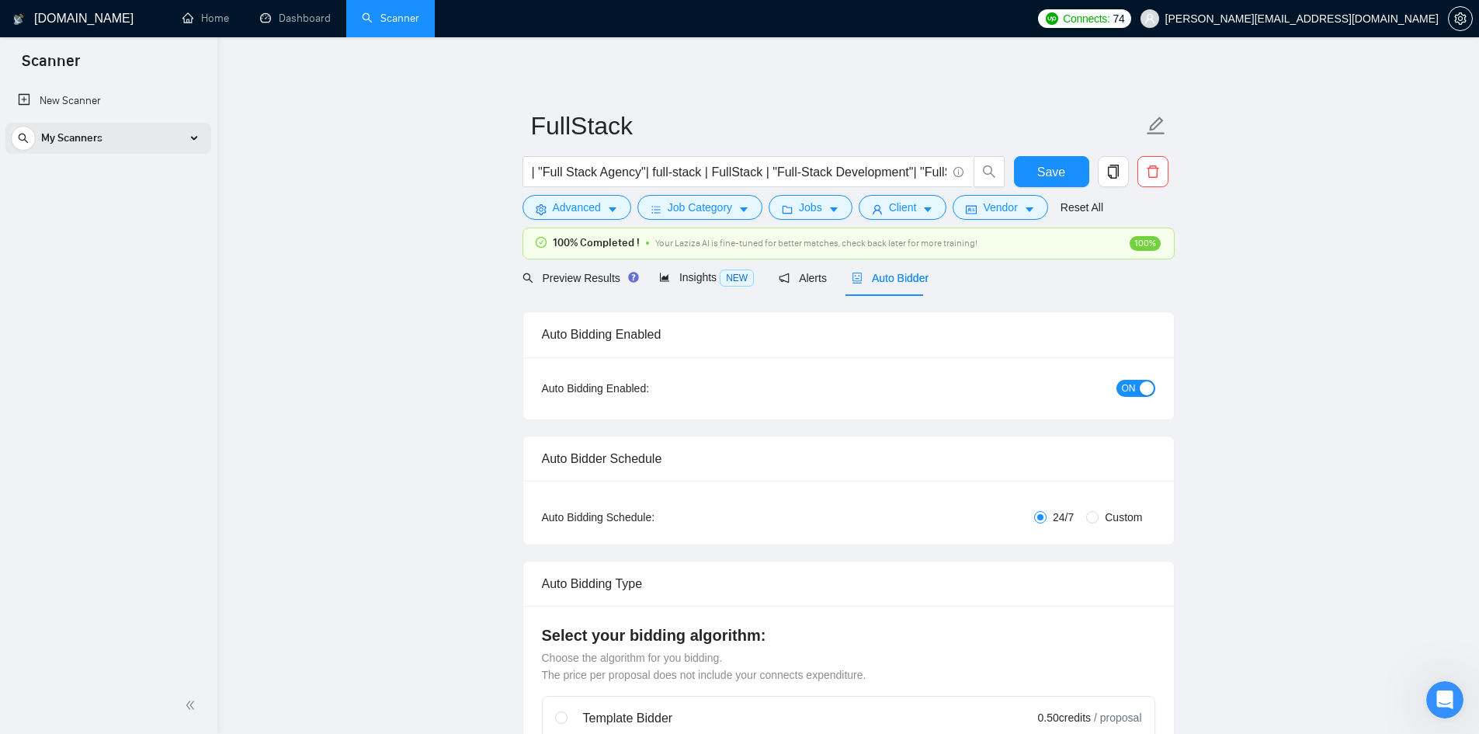 The height and width of the screenshot is (734, 1479). Describe the element at coordinates (579, 278) in the screenshot. I see `span: Preview Results` at that location.